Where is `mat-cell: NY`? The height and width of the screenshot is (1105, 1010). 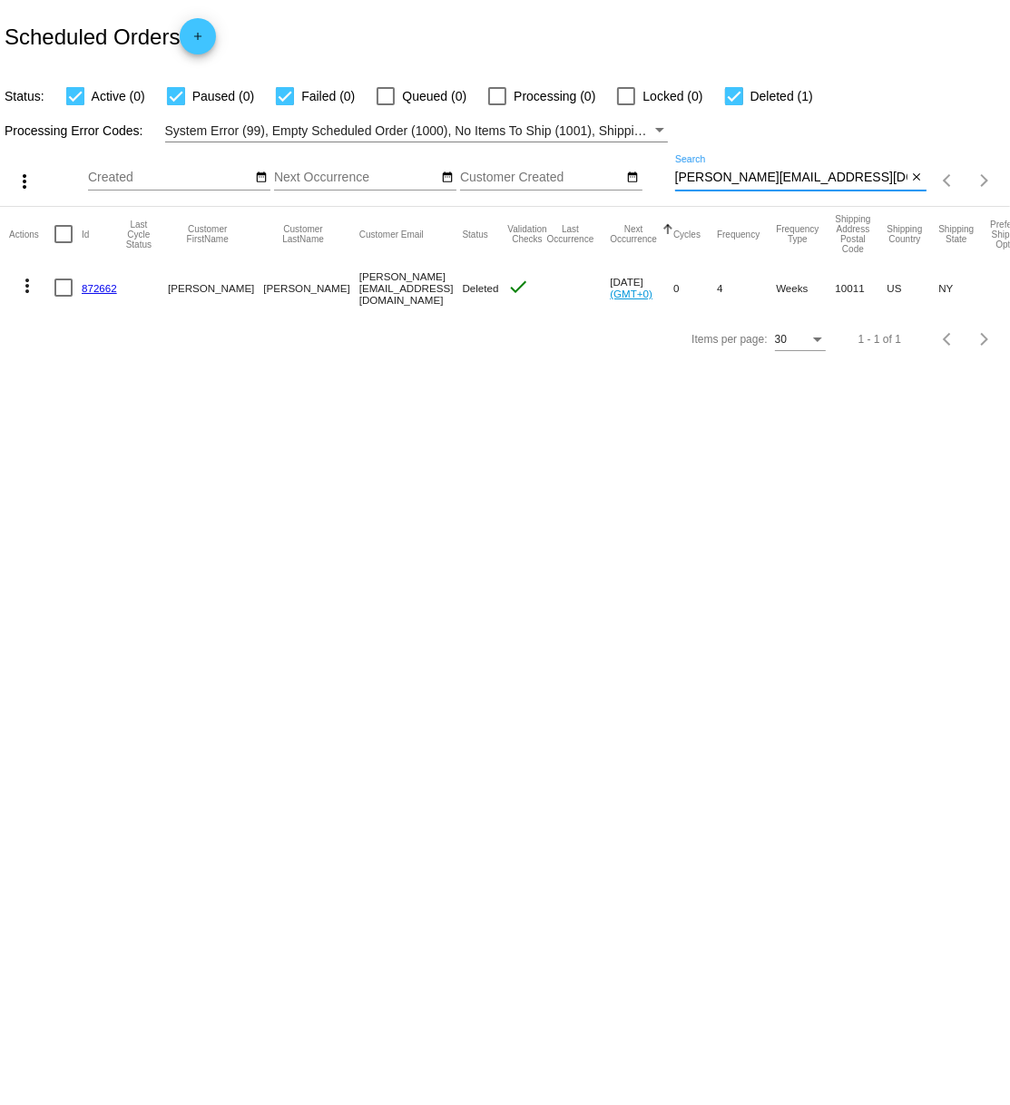
mat-cell: NY is located at coordinates (964, 288).